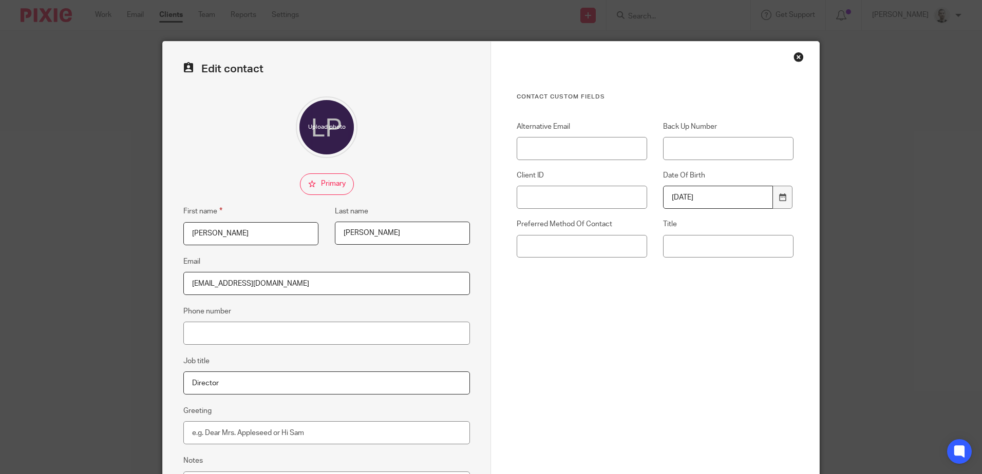  Describe the element at coordinates (192, 262) in the screenshot. I see `label: Email` at that location.